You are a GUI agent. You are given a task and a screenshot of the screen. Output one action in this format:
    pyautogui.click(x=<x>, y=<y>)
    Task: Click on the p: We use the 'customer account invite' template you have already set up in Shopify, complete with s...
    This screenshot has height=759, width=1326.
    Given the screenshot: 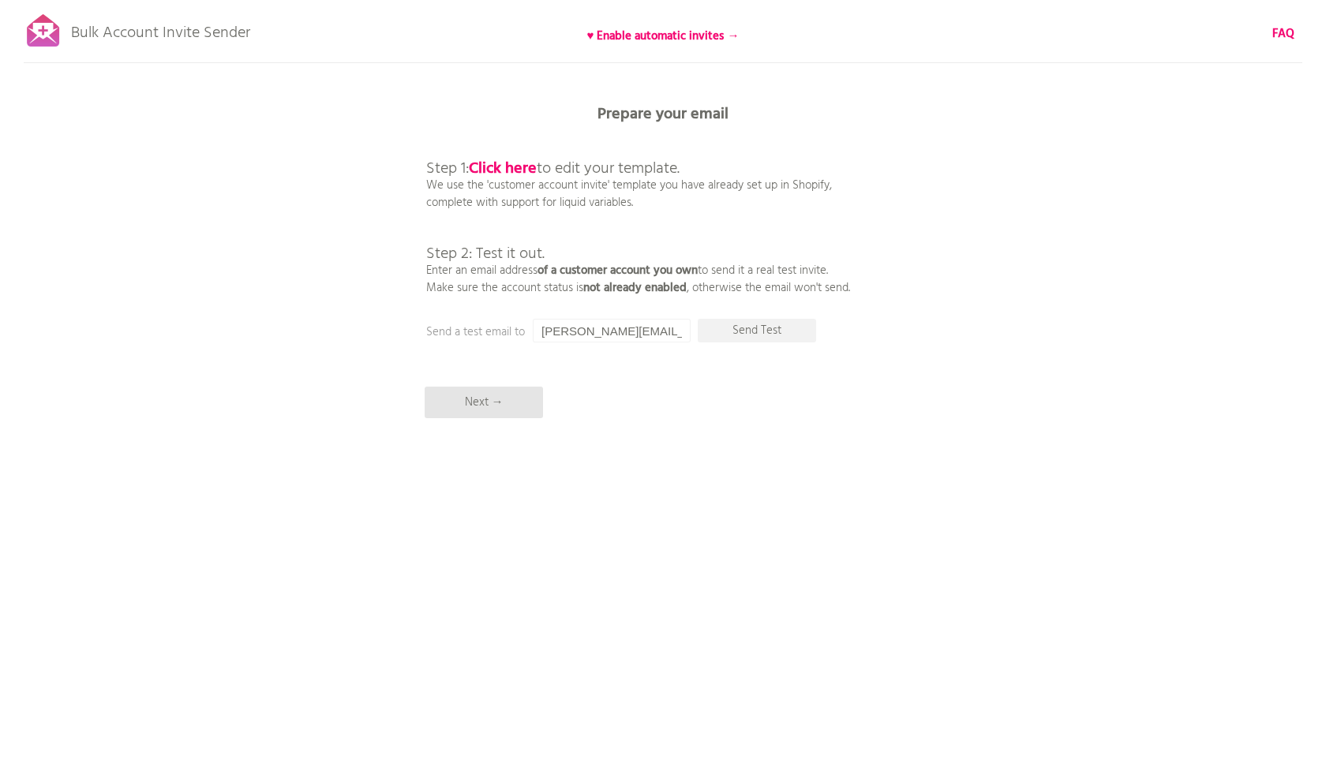 What is the action you would take?
    pyautogui.click(x=638, y=211)
    